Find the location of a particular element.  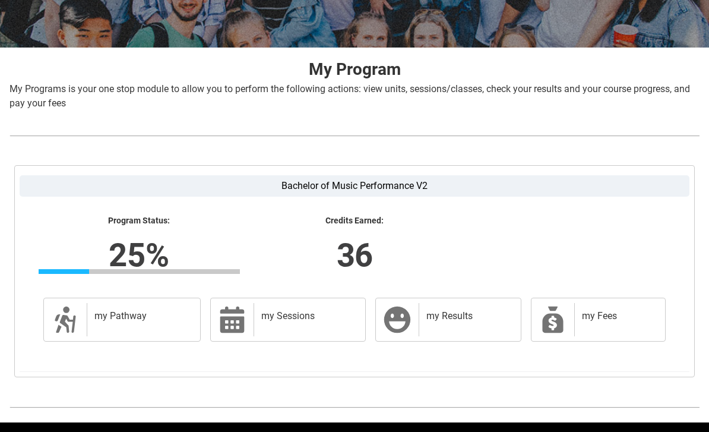

label: Bachelor of Music Performance V2 is located at coordinates (355, 186).